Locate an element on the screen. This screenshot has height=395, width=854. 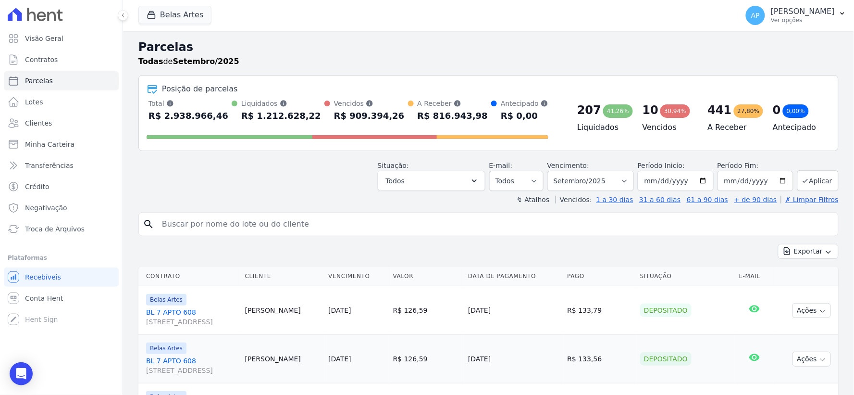
div: 10 is located at coordinates (650, 110).